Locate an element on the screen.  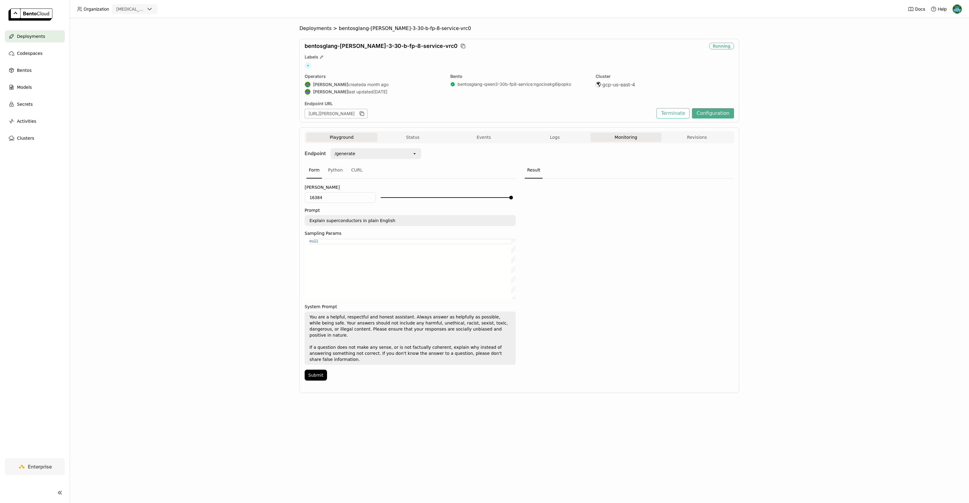
button: Revisions is located at coordinates (697, 137).